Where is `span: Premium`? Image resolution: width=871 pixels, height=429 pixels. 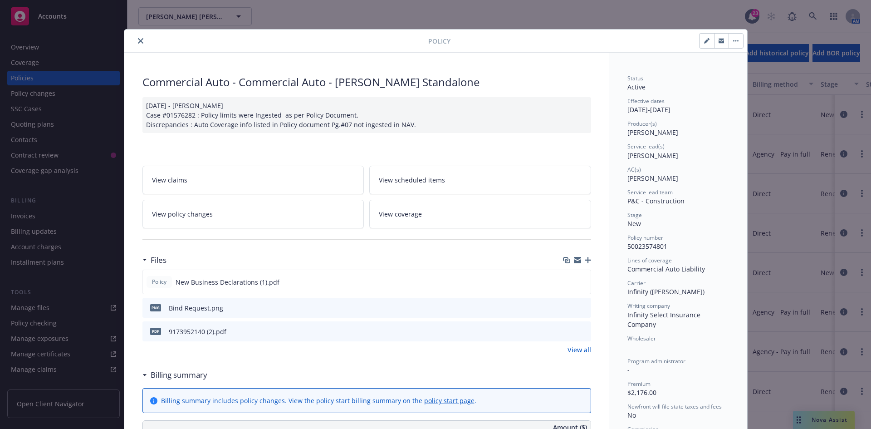
span: Premium is located at coordinates (639, 383).